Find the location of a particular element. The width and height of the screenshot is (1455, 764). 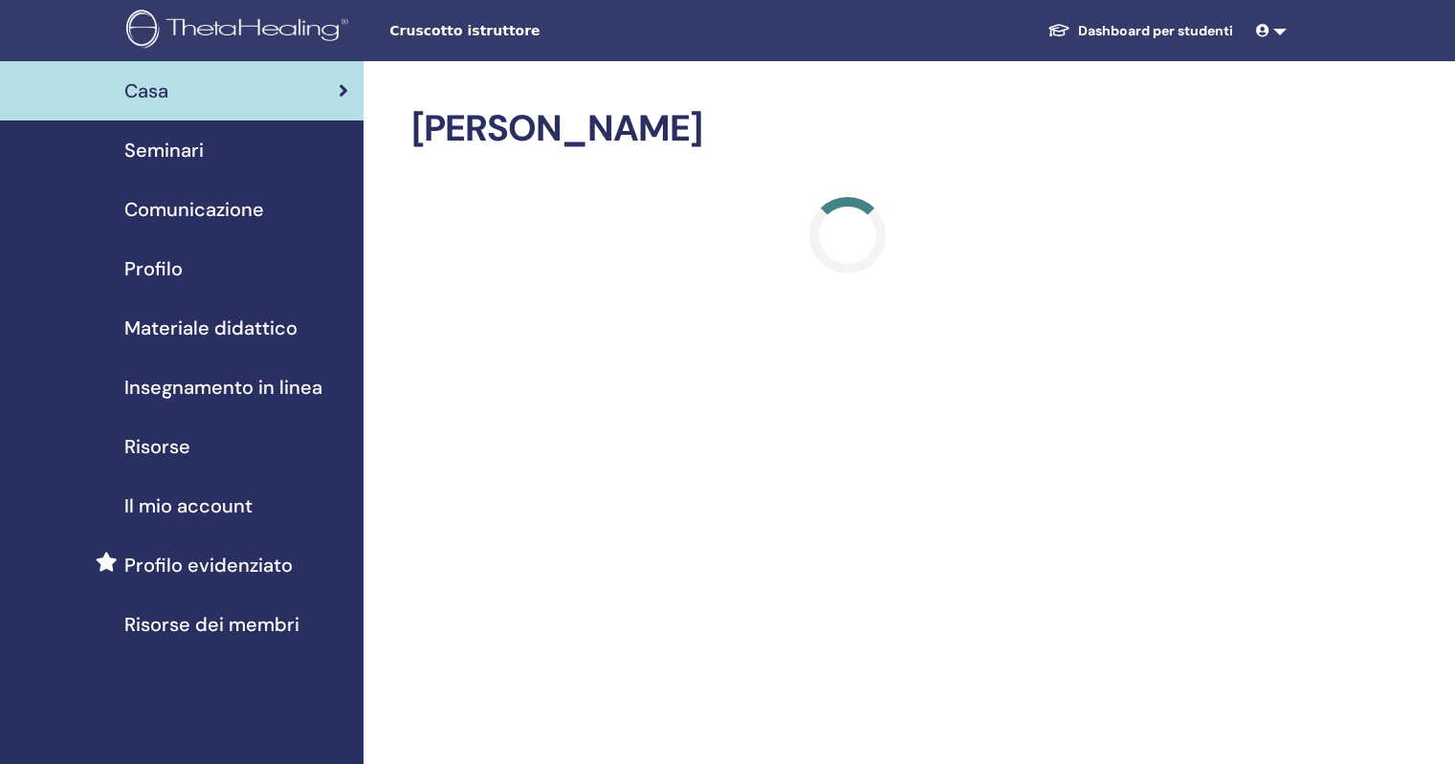

span: Il mio account is located at coordinates (188, 506).